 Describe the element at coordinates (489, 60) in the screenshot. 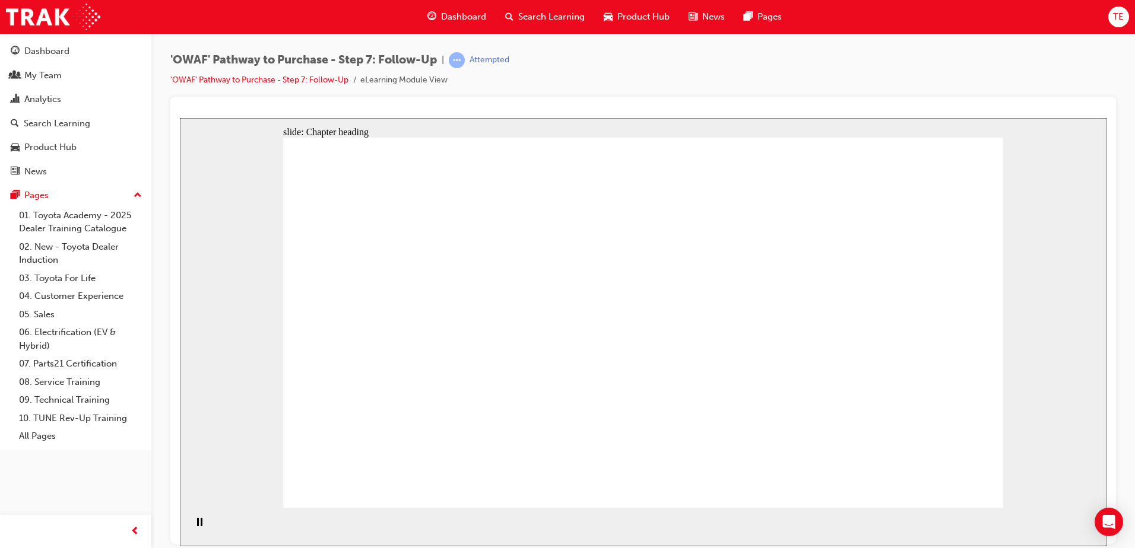

I see `div: Attempted` at that location.